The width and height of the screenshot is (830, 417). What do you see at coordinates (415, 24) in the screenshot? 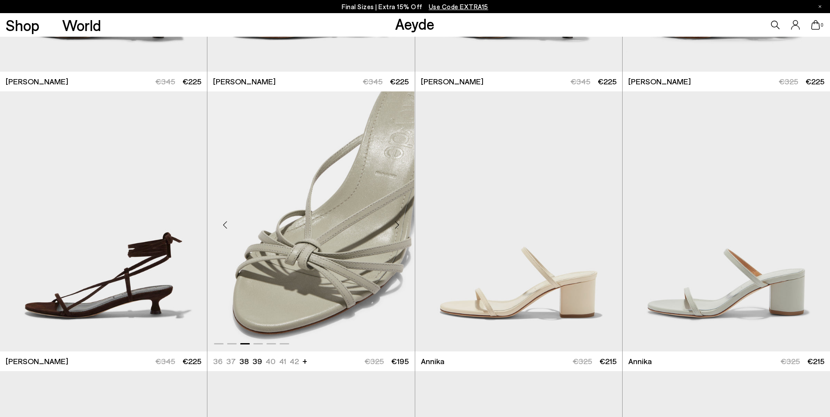
I see `a: Aeyde` at bounding box center [415, 24].